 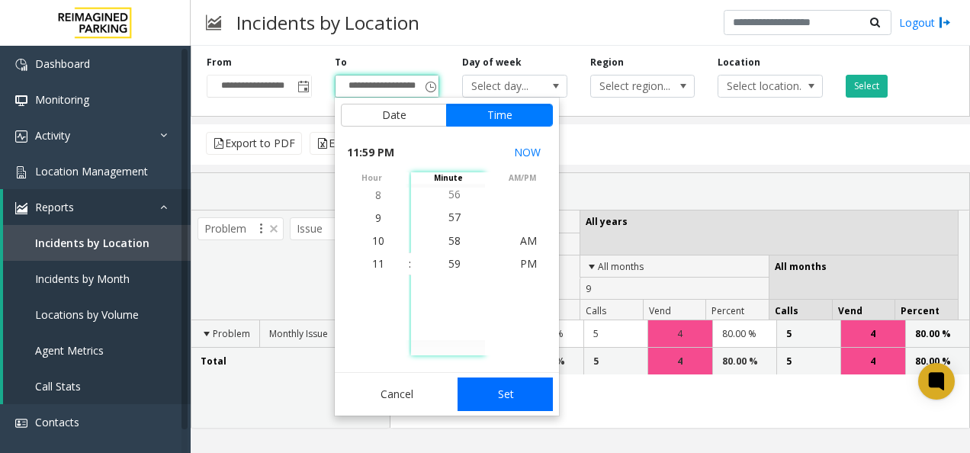 What do you see at coordinates (359, 143) in the screenshot?
I see `button: Export to Excel` at bounding box center [359, 143].